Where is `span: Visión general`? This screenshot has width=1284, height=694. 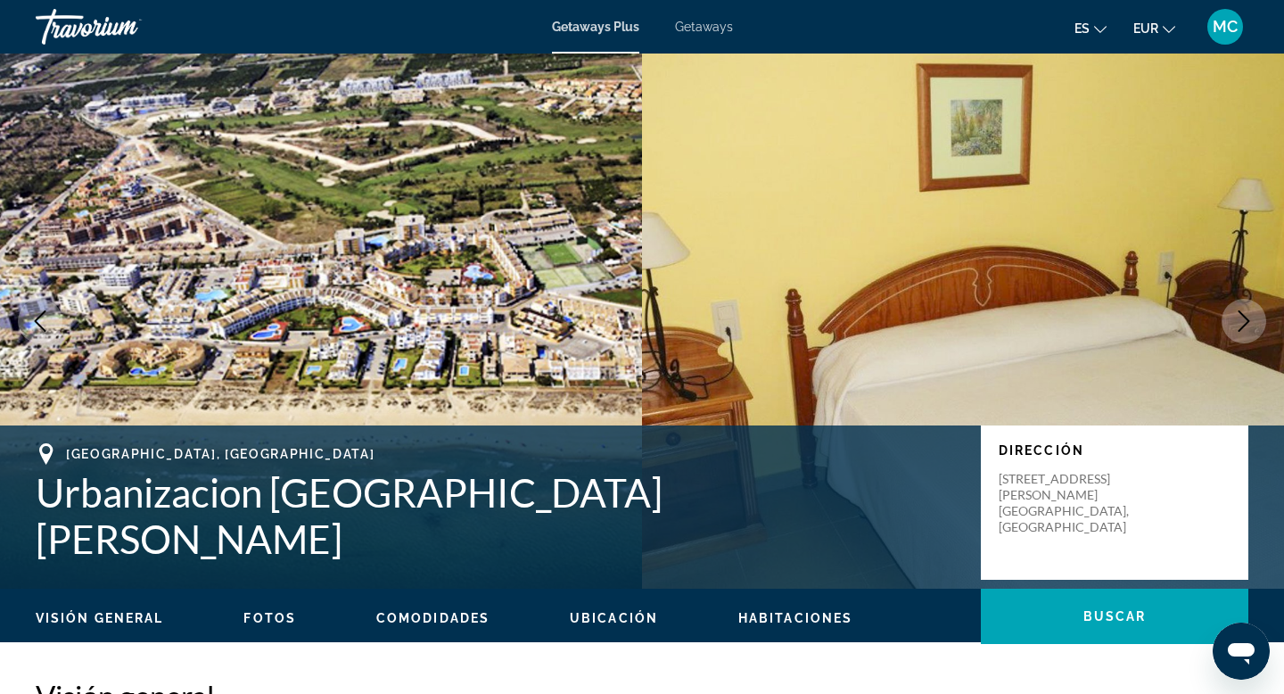
span: Visión general is located at coordinates (99, 618).